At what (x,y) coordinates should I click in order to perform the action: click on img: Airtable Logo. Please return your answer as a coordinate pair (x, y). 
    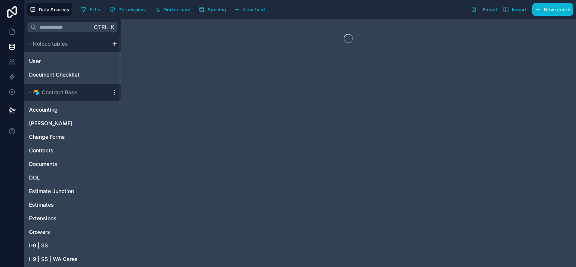
    Looking at the image, I should click on (36, 92).